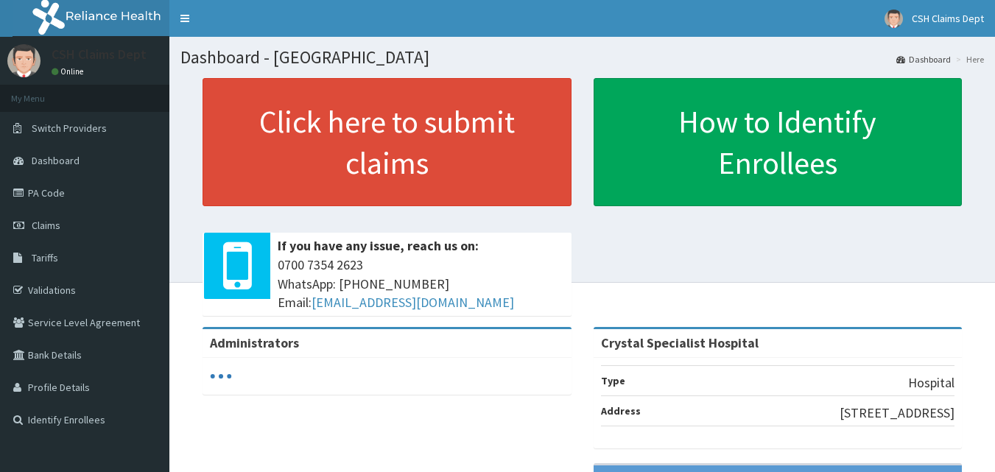  Describe the element at coordinates (55, 161) in the screenshot. I see `span: Dashboard` at that location.